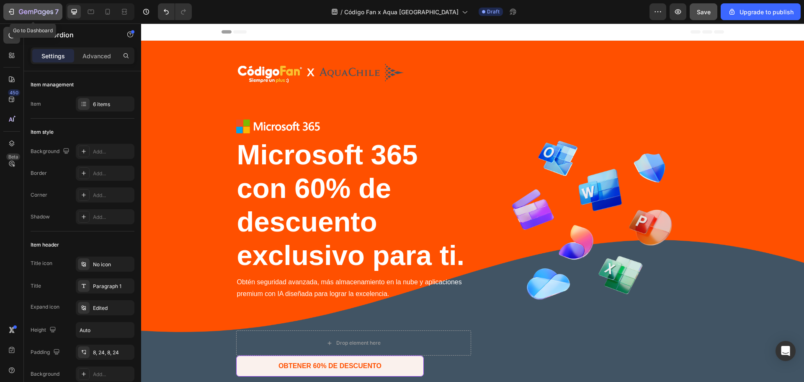  Describe the element at coordinates (189, 342) in the screenshot. I see `div: OBTENER 60% DE DESCUENTO` at that location.